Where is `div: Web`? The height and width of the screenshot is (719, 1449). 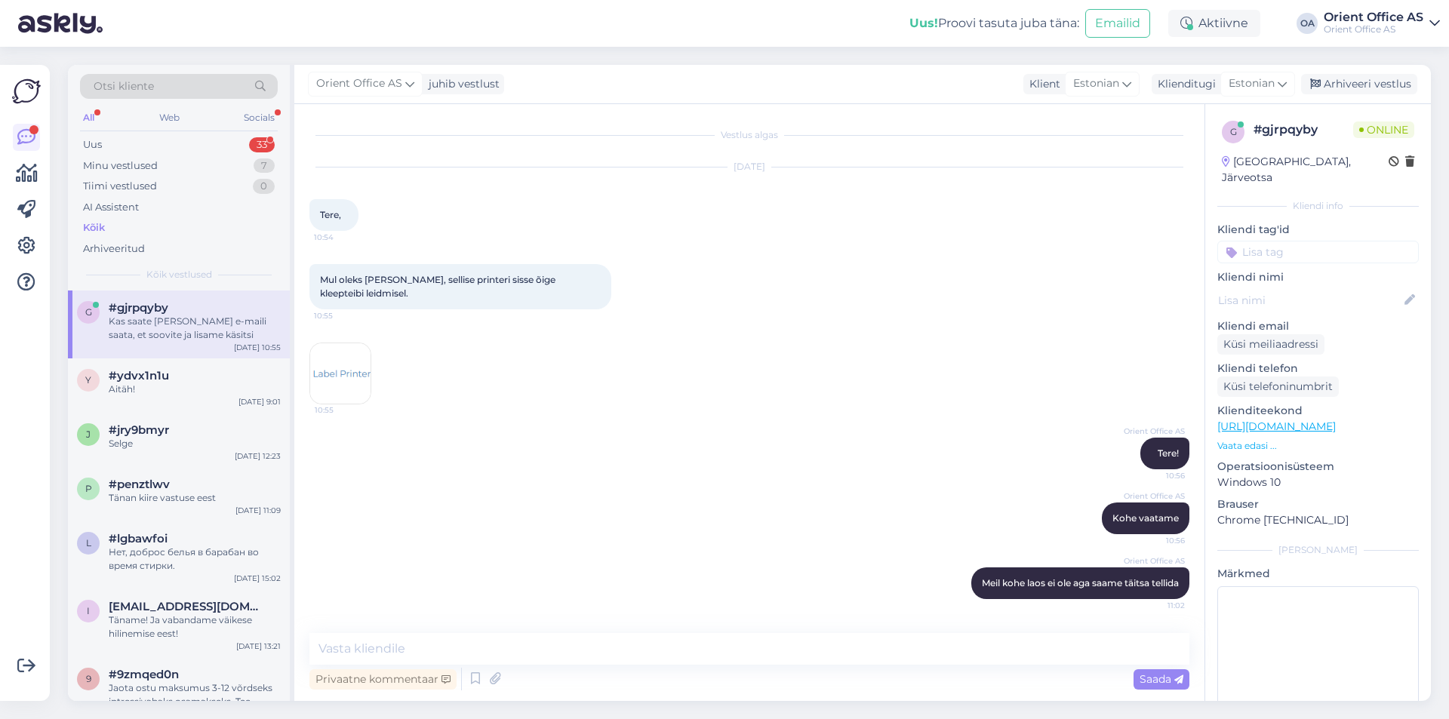 div: Web is located at coordinates (169, 118).